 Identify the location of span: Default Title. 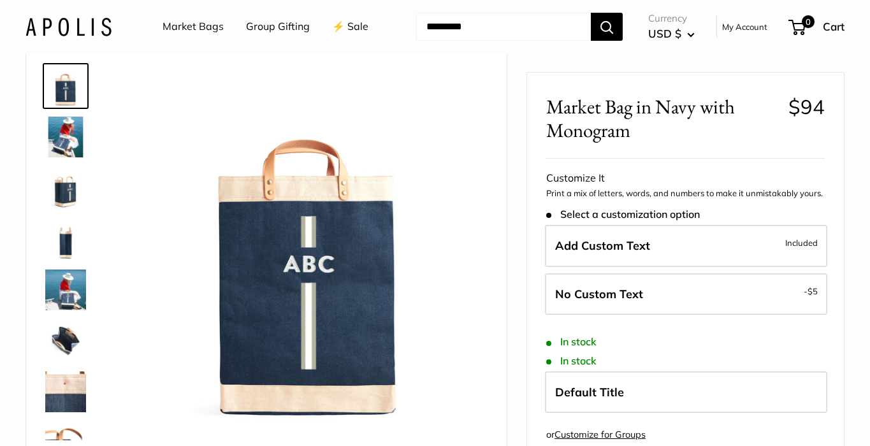
(589, 392).